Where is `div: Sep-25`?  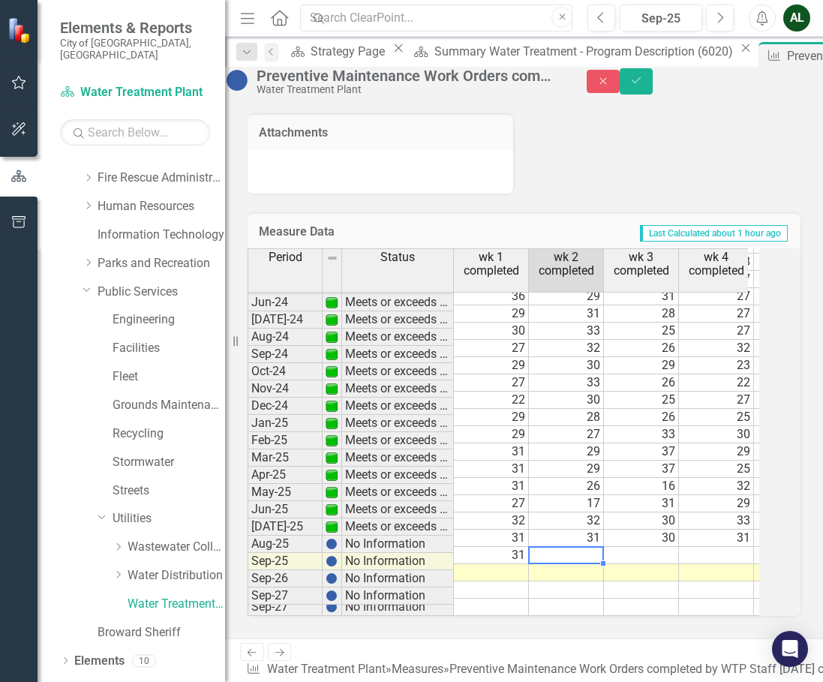
div: Sep-25 is located at coordinates (661, 19).